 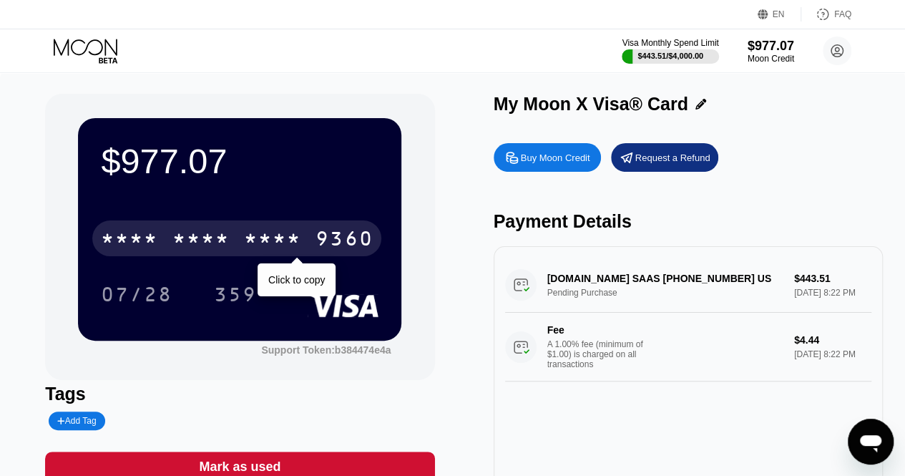 What do you see at coordinates (240, 467) in the screenshot?
I see `div: Mark as used` at bounding box center [240, 467].